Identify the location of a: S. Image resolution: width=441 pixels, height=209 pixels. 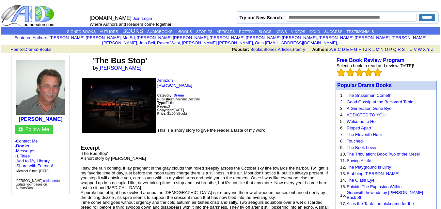
(403, 49).